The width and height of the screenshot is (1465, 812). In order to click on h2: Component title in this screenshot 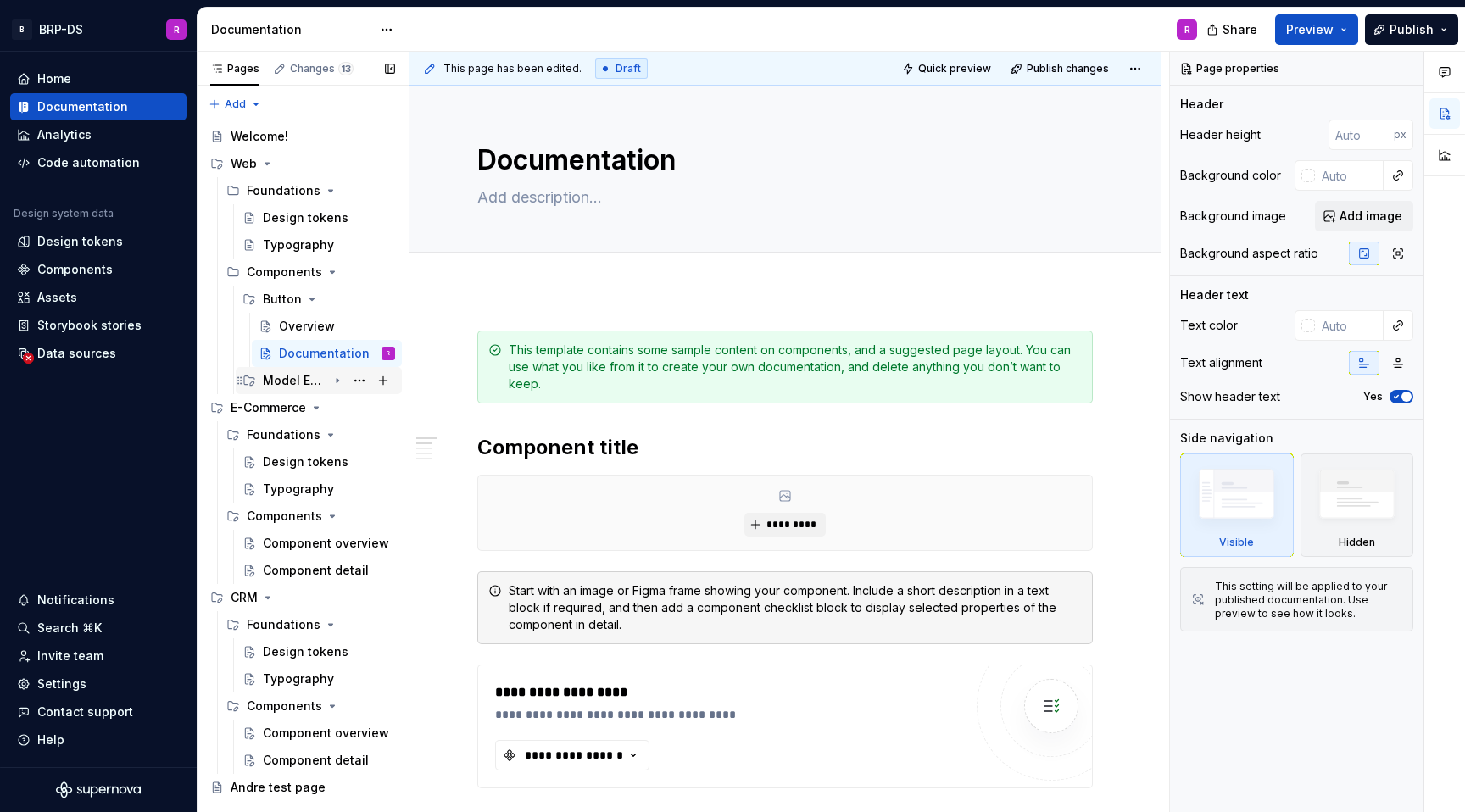, I will do `click(785, 448)`.